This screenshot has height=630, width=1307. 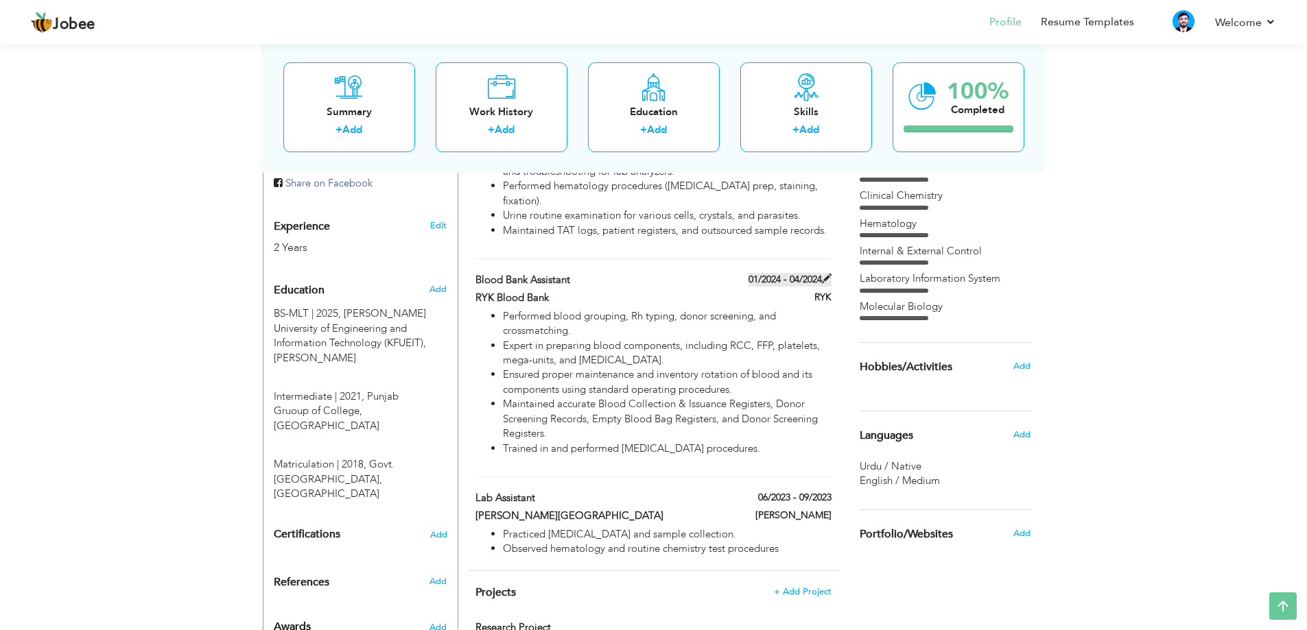 I want to click on div: Show your familiar languages., so click(x=945, y=449).